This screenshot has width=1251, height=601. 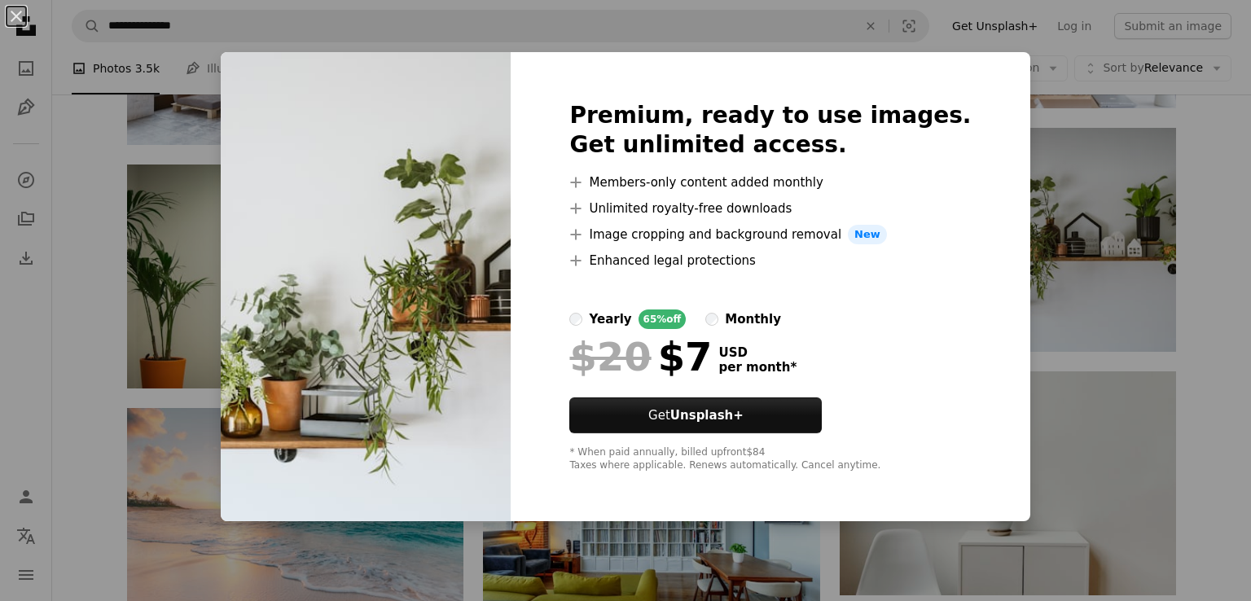 I want to click on li: Image cropping and background removal, so click(x=770, y=235).